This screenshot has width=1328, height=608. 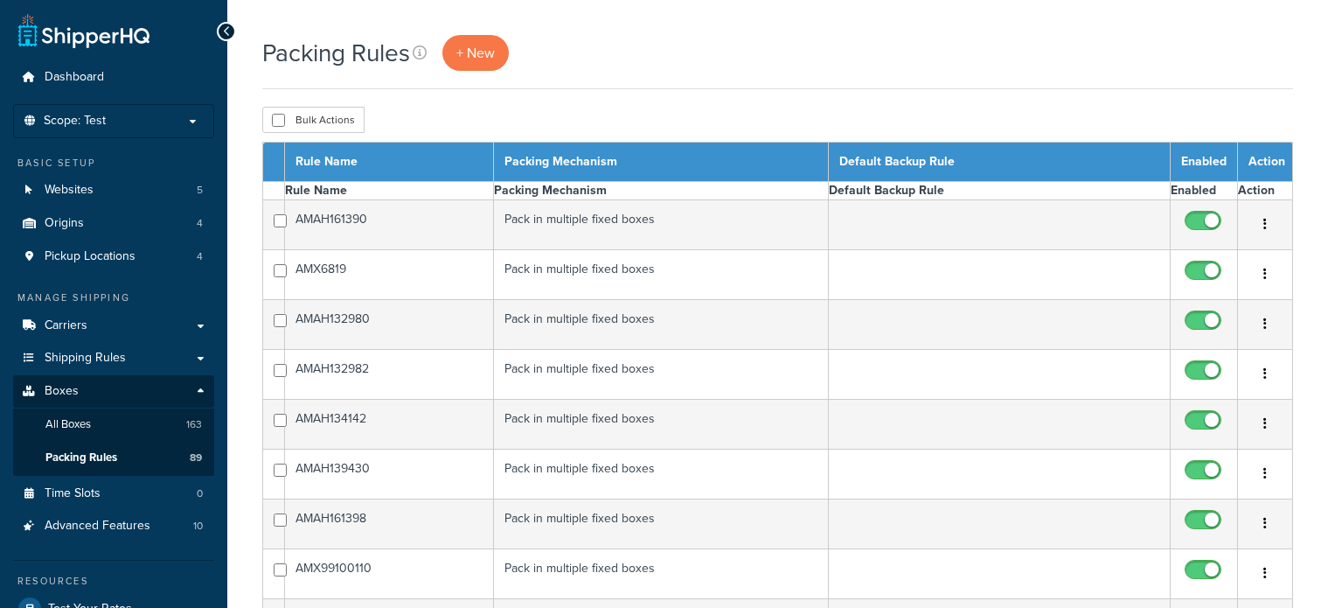 What do you see at coordinates (389, 524) in the screenshot?
I see `td: AMAH161398` at bounding box center [389, 524].